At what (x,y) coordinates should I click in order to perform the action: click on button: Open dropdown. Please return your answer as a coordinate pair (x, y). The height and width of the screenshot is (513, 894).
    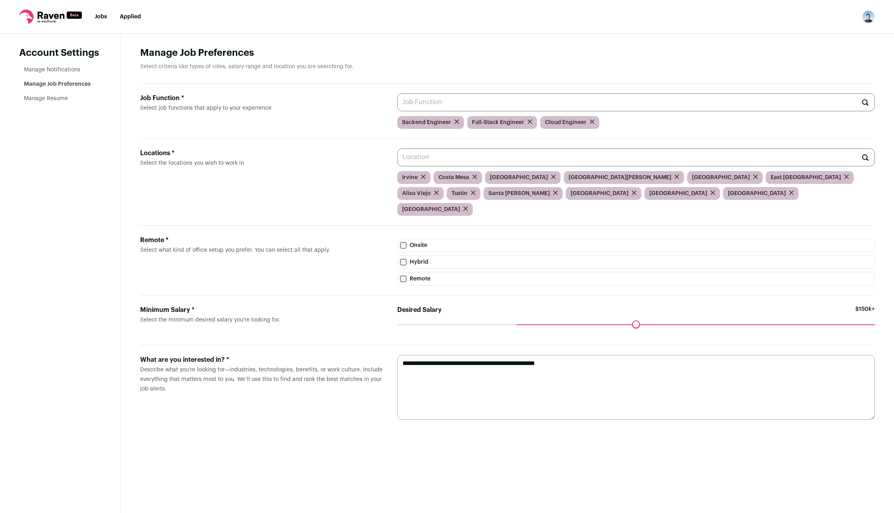
    Looking at the image, I should click on (868, 17).